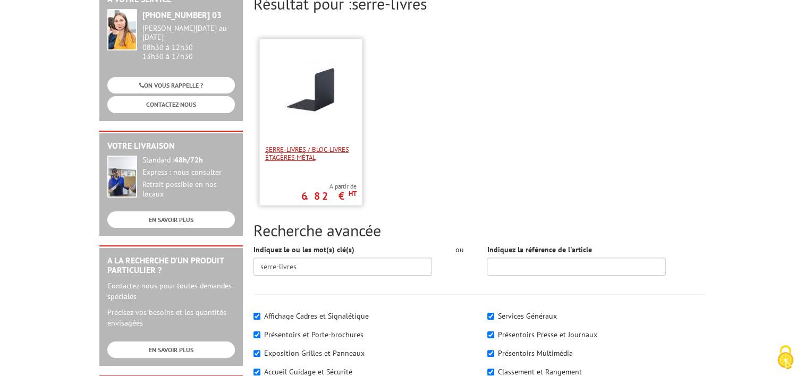  I want to click on span: A partir de, so click(329, 186).